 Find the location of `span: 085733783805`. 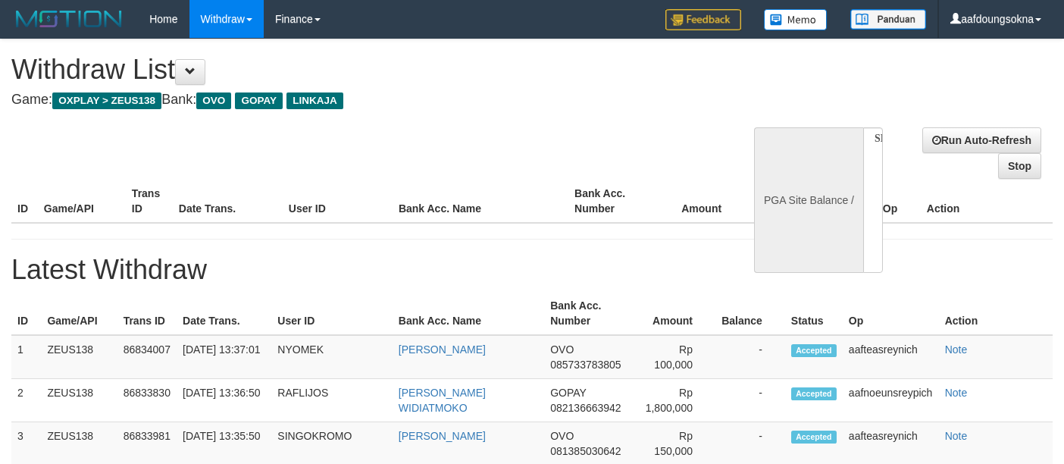

span: 085733783805 is located at coordinates (585, 365).